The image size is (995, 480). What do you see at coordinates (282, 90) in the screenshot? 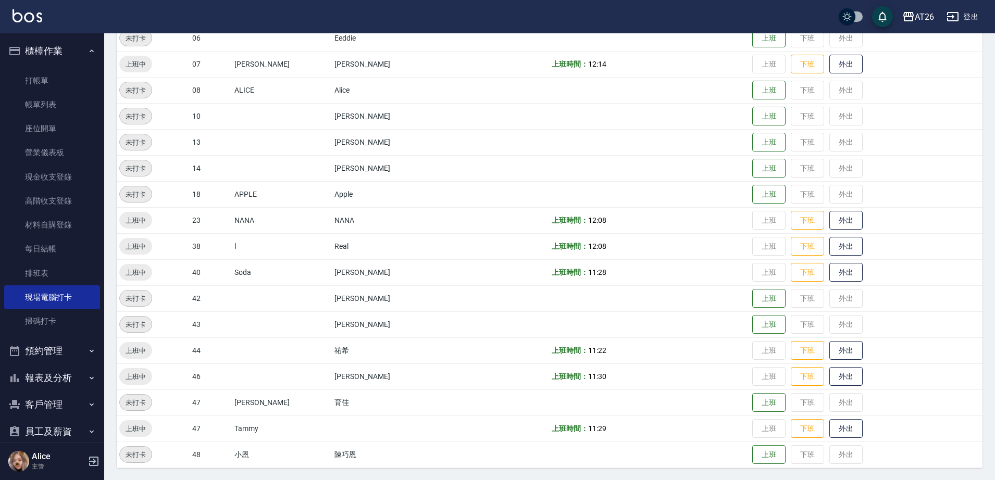
I see `td: ALICE` at bounding box center [282, 90].